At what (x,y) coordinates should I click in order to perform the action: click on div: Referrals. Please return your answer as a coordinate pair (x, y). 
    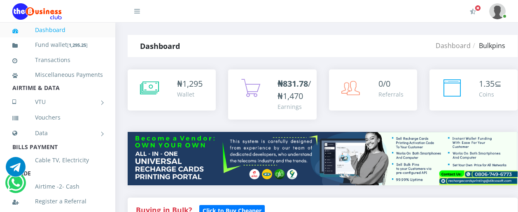
    Looking at the image, I should click on (391, 94).